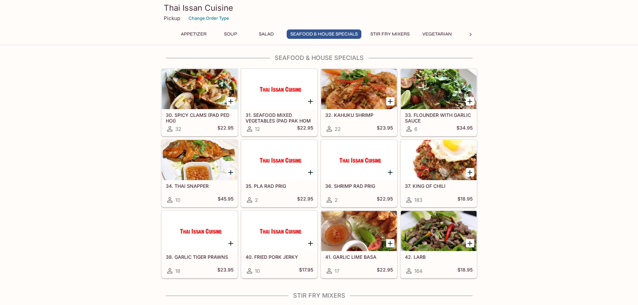  Describe the element at coordinates (310, 172) in the screenshot. I see `button: Add 35. PLA RAD PRIG` at that location.